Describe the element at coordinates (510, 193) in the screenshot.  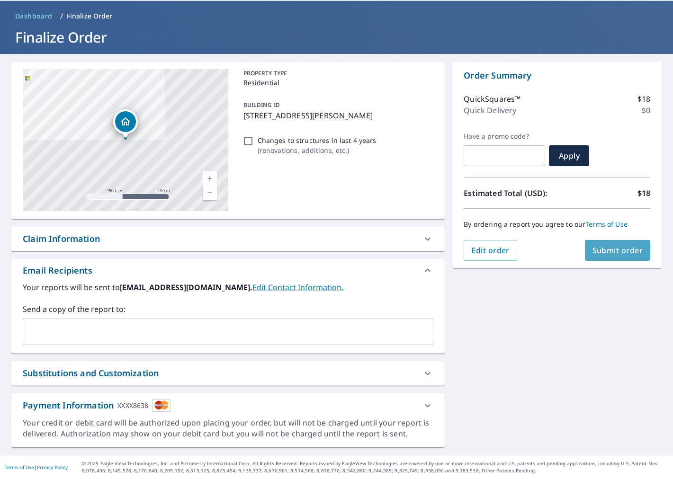
I see `p: Estimated Total (USD):` at that location.